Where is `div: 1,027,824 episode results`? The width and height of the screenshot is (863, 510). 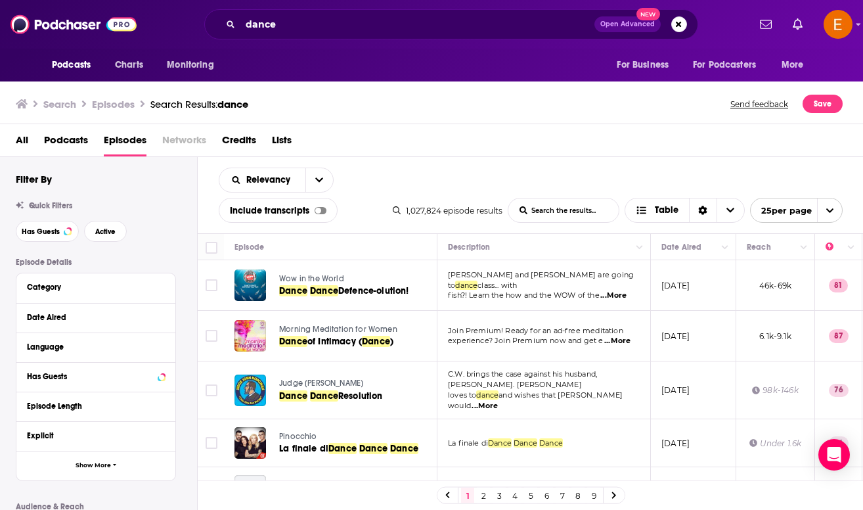
div: 1,027,824 episode results is located at coordinates (447, 210).